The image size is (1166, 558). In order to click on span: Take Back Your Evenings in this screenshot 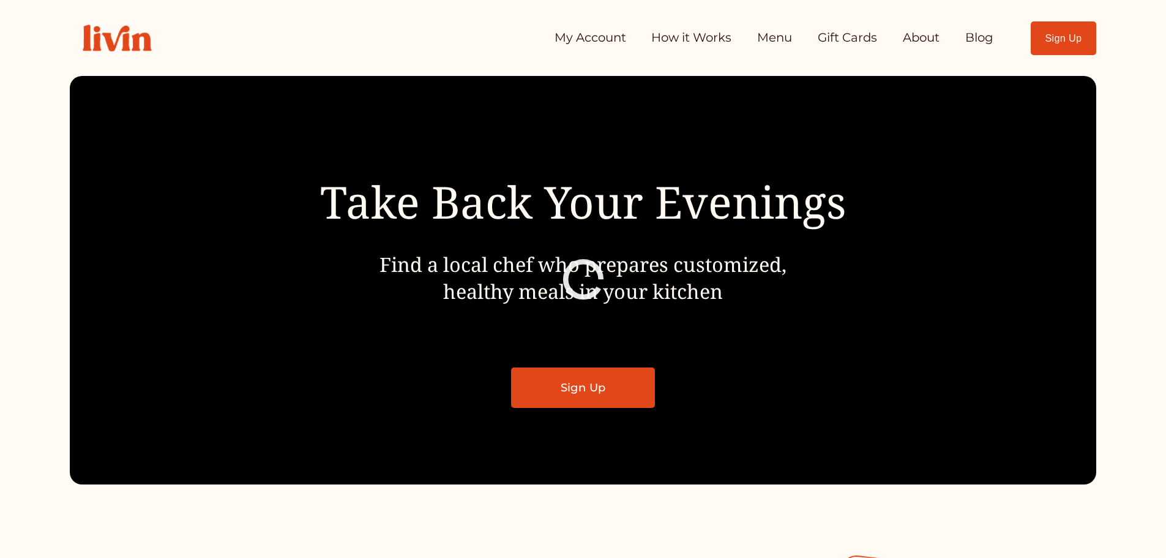, I will do `click(583, 201)`.